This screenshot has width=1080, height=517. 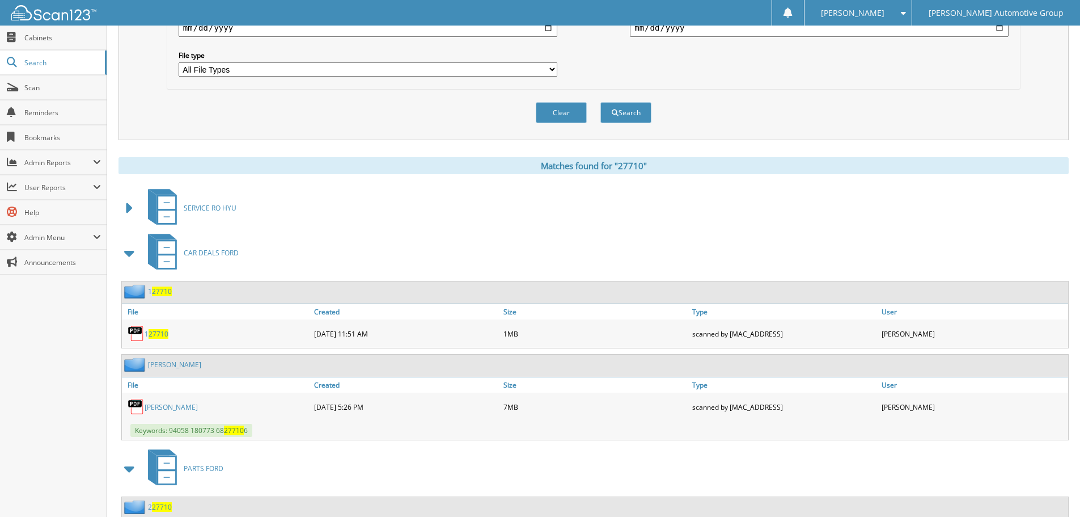 I want to click on span: PARTS FORD, so click(x=204, y=468).